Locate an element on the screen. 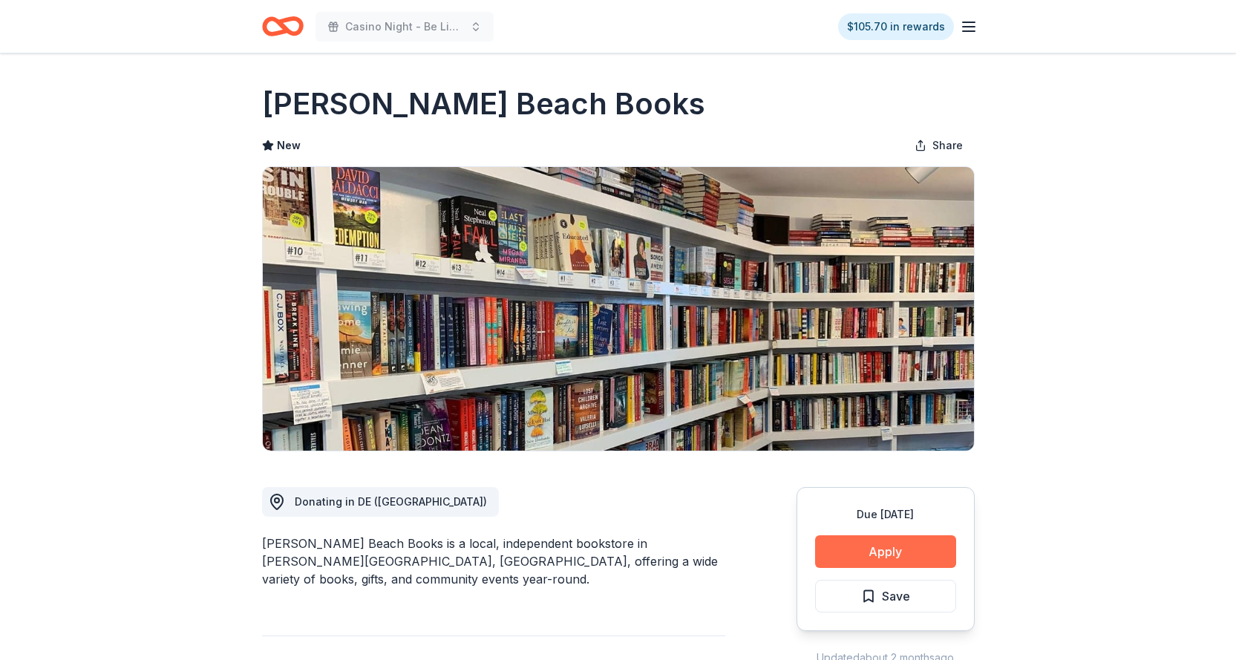 The height and width of the screenshot is (660, 1236). button: Save is located at coordinates (885, 596).